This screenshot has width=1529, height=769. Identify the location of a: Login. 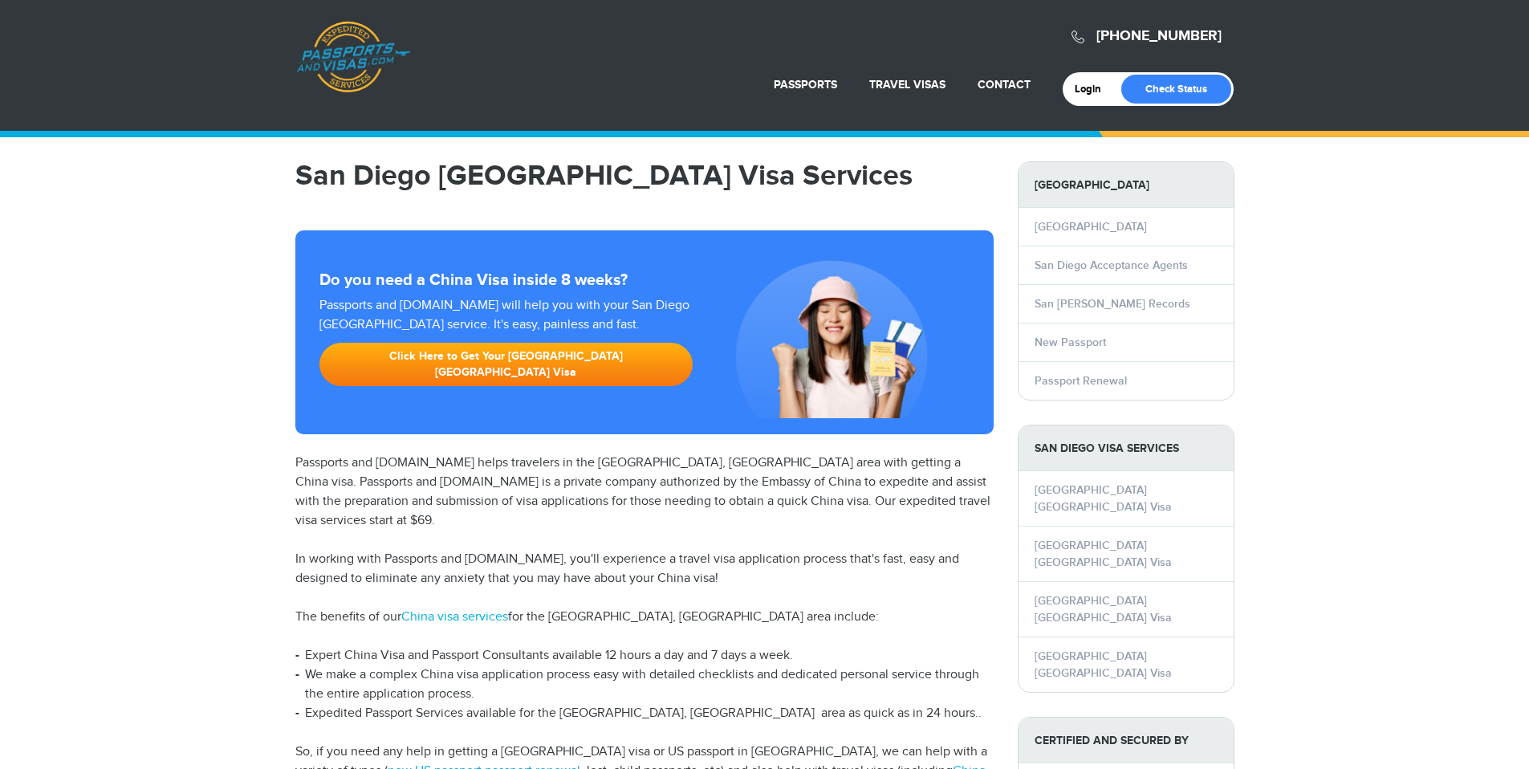
(1093, 89).